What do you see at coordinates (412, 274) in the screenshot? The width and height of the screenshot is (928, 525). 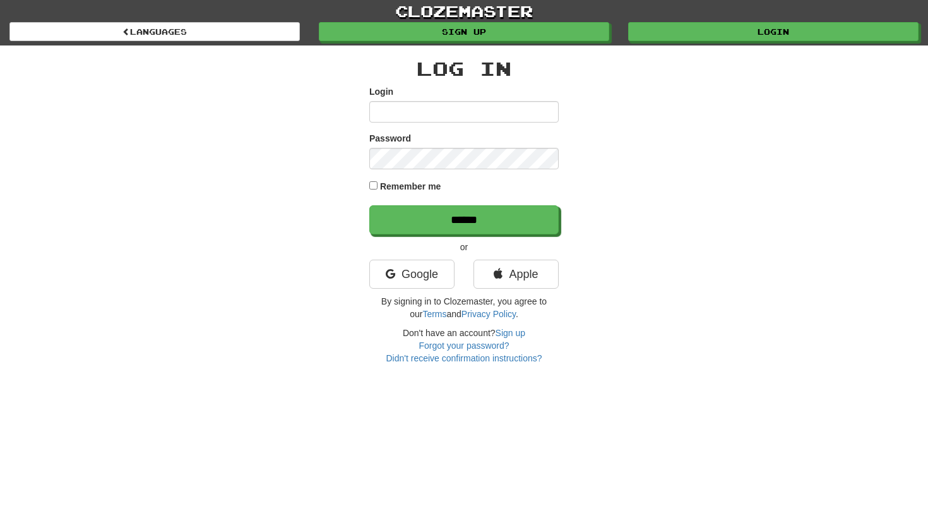 I see `a: Google` at bounding box center [412, 274].